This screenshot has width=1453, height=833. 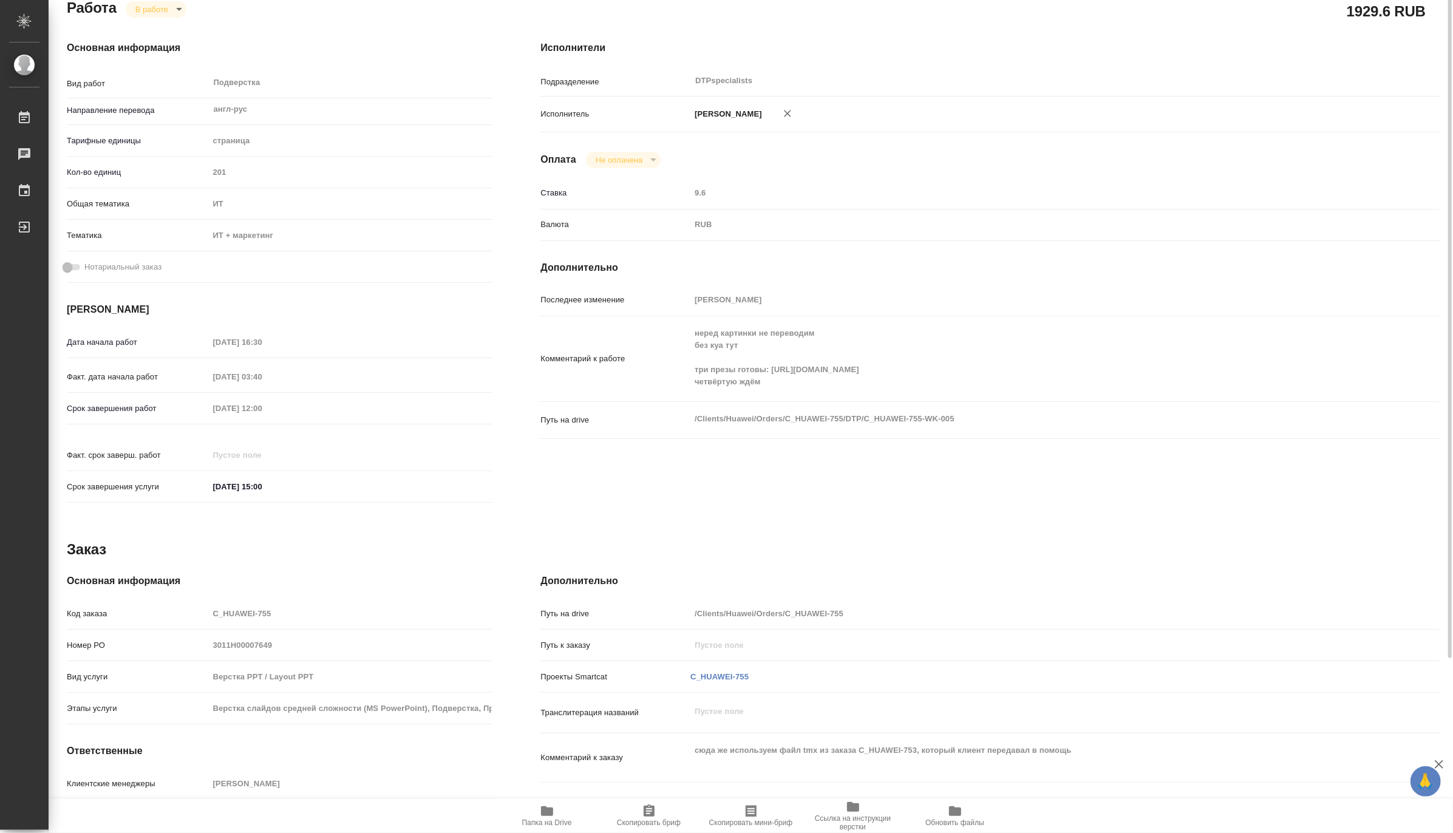 I want to click on p: Валюта, so click(x=615, y=225).